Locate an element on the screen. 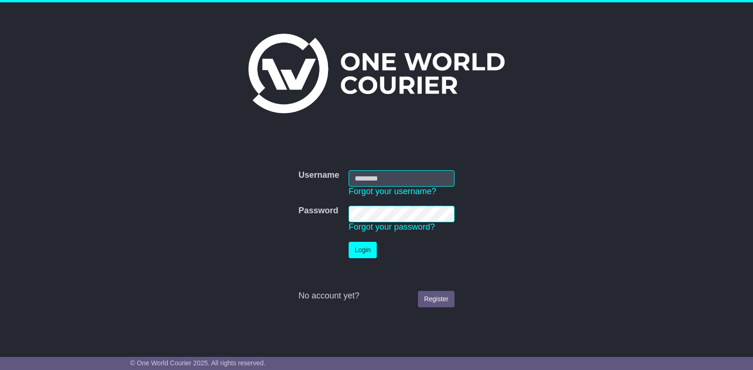 The width and height of the screenshot is (753, 370). label: Password is located at coordinates (318, 211).